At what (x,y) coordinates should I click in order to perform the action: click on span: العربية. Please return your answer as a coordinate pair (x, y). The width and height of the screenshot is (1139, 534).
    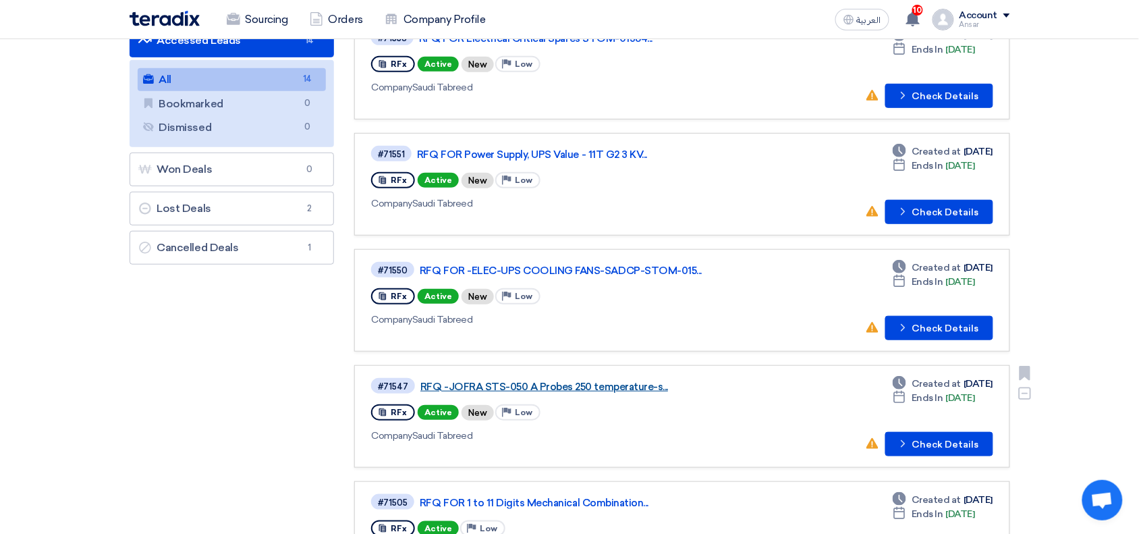
    Looking at the image, I should click on (869, 20).